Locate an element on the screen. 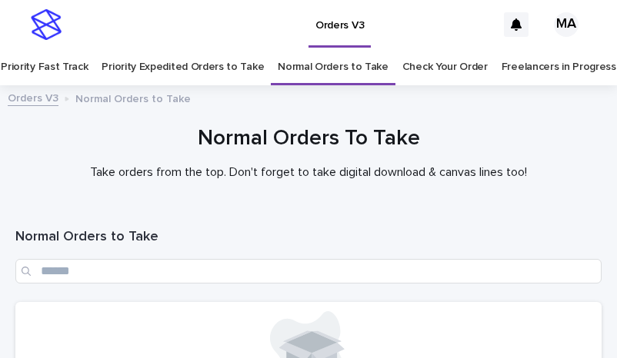 The width and height of the screenshot is (617, 358). p: Normal Orders to Take is located at coordinates (133, 98).